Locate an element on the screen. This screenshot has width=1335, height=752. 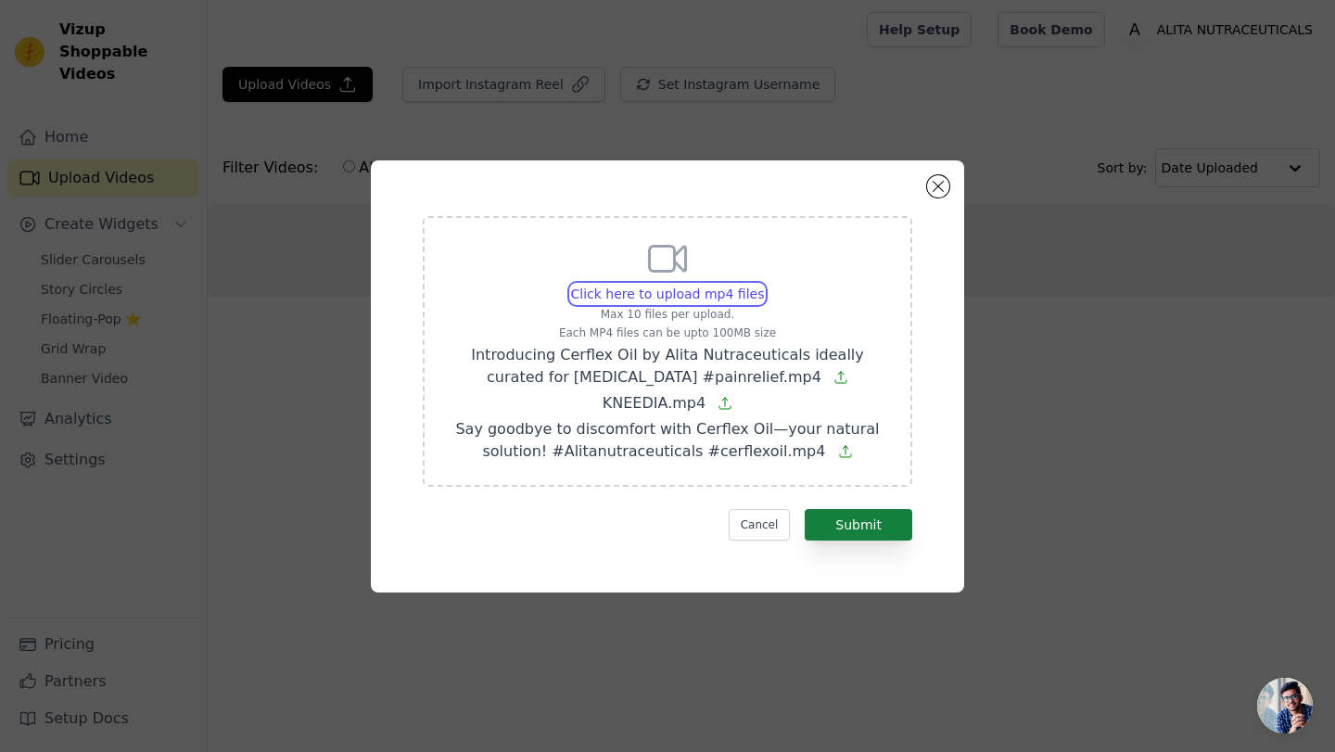
p: Max 10 files per upload. is located at coordinates (668, 314).